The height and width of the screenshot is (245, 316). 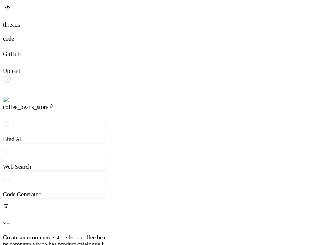 What do you see at coordinates (54, 195) in the screenshot?
I see `p: Code Generator` at bounding box center [54, 195].